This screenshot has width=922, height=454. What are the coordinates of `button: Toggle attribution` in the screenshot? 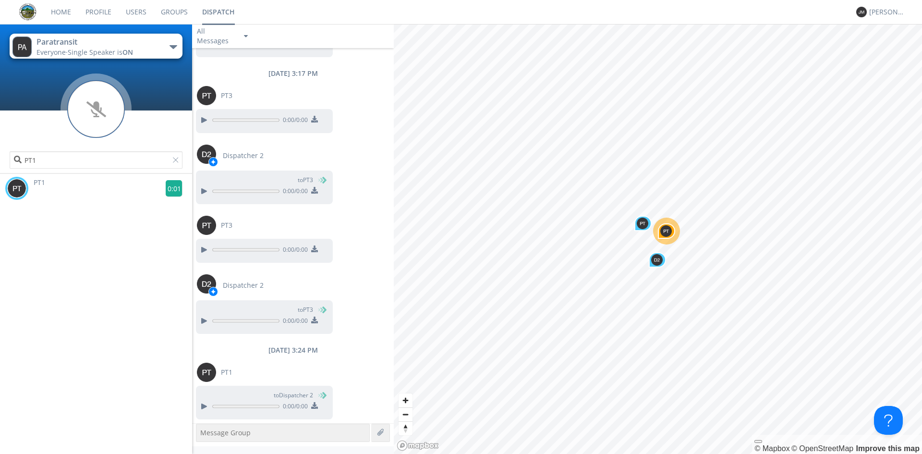 It's located at (758, 441).